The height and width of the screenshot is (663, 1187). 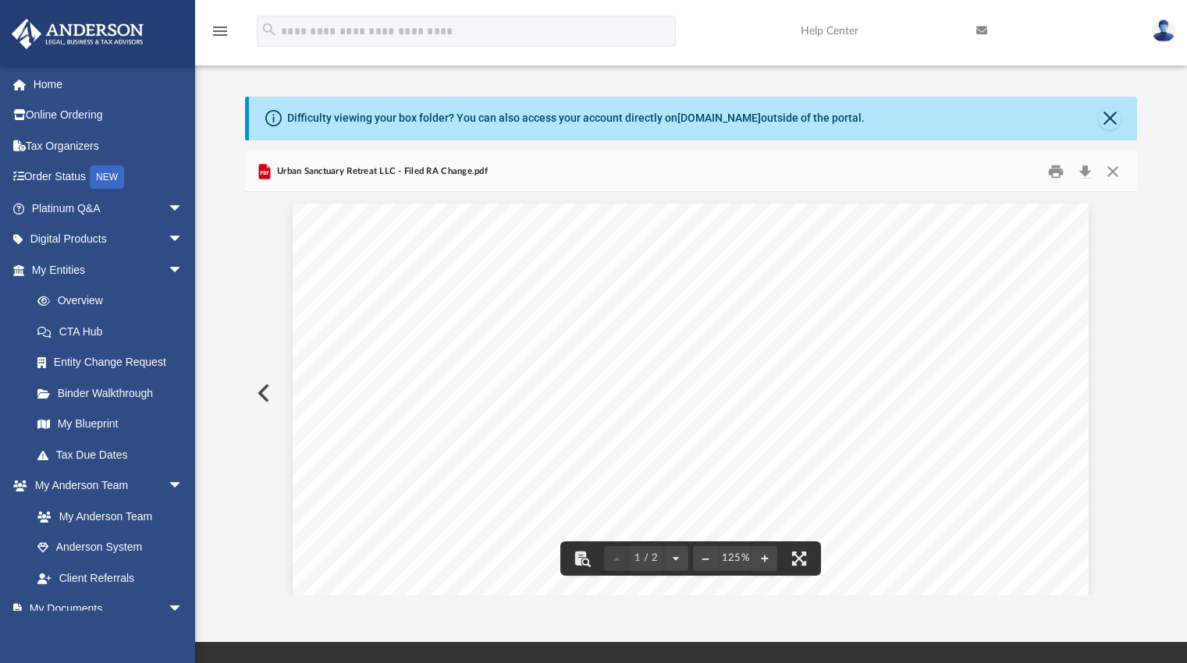 I want to click on div: Difficulty viewing your box folder? You can also access your account directly on outside of the p..., so click(x=576, y=118).